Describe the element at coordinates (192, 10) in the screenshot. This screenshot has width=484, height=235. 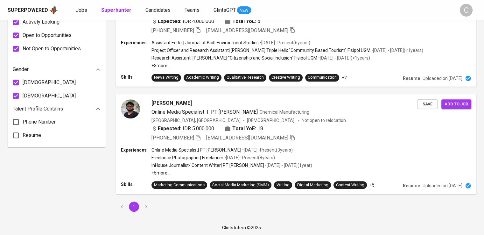
I see `span: Teams` at that location.